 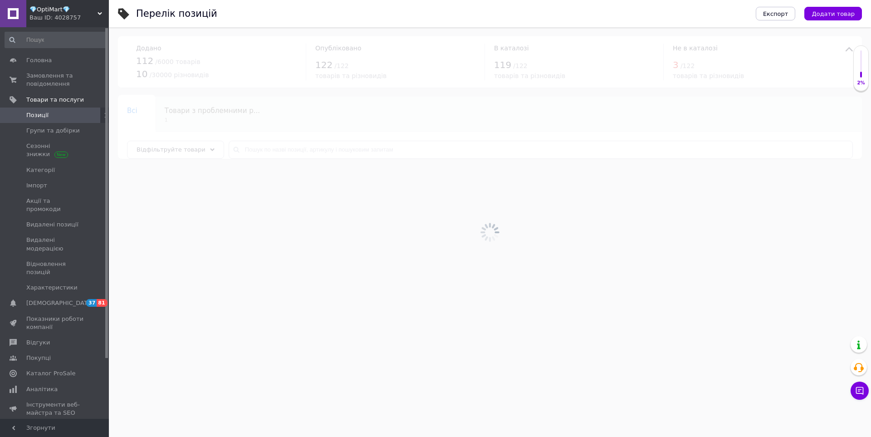 I want to click on button: Експорт, so click(x=776, y=14).